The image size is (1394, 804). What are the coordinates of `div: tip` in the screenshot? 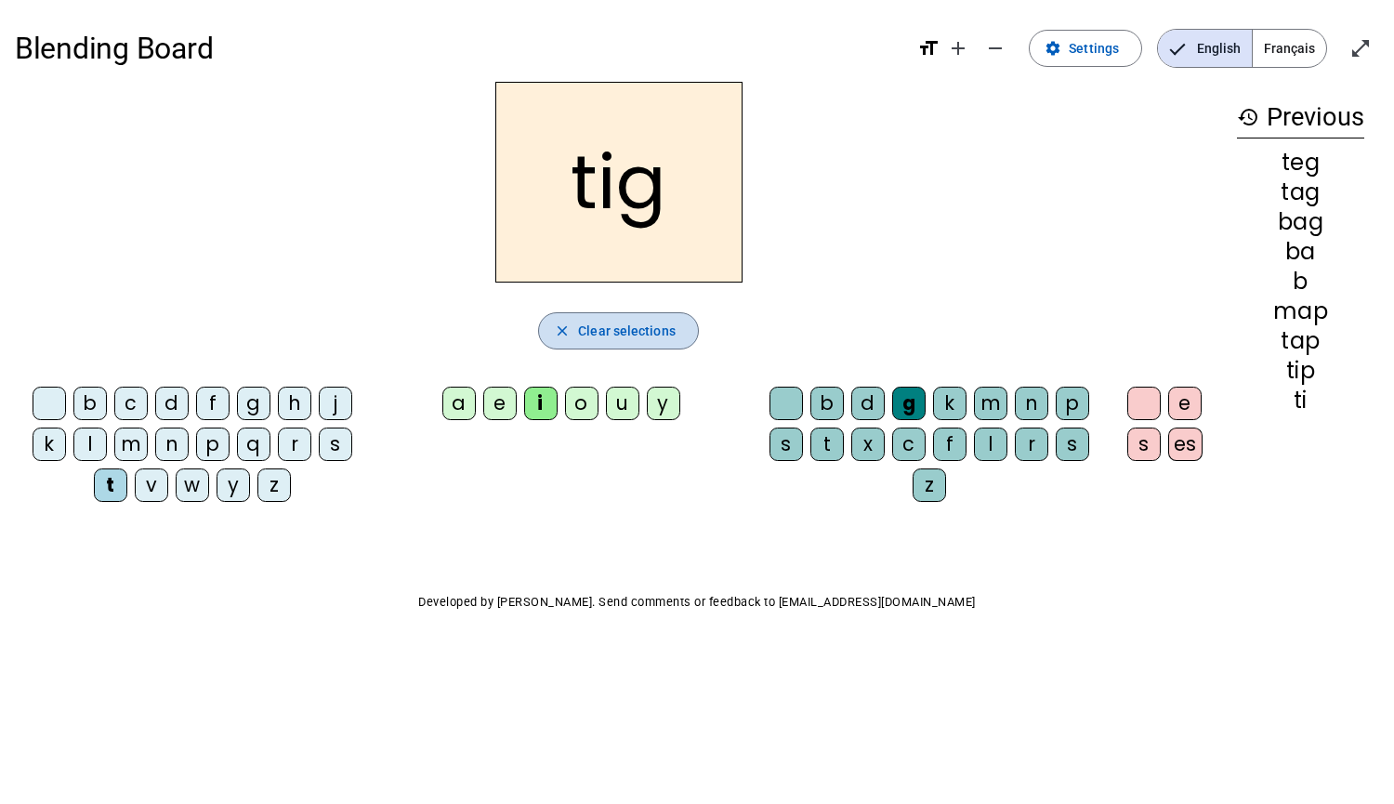 It's located at (1300, 371).